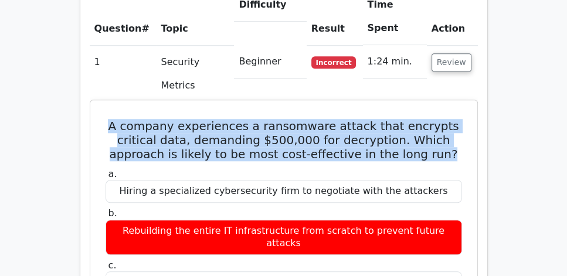  I want to click on td: Security Metrics, so click(195, 73).